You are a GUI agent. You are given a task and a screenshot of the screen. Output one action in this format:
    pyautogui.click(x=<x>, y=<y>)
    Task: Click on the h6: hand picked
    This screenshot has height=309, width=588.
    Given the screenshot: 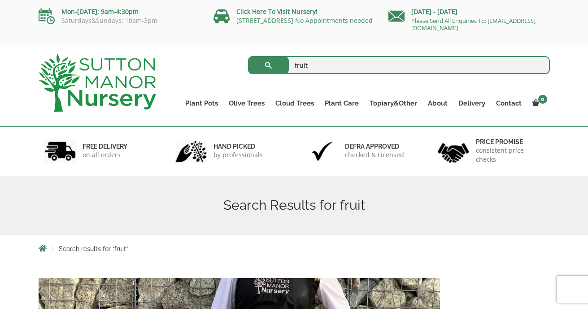 What is the action you would take?
    pyautogui.click(x=238, y=146)
    